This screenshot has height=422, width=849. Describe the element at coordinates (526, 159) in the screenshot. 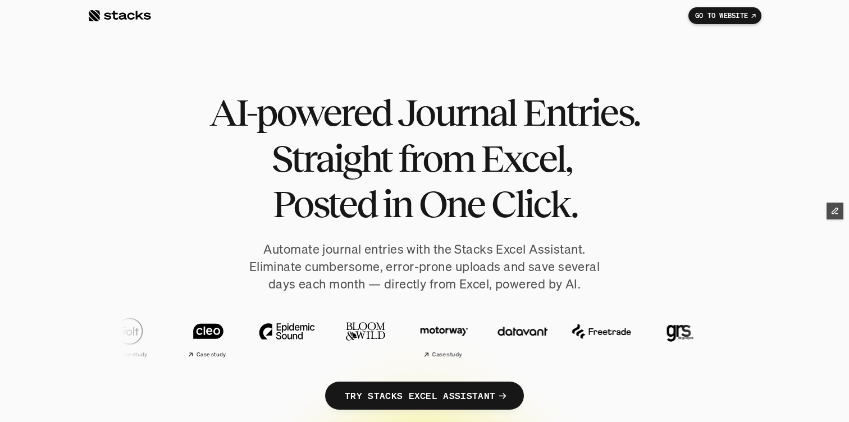

I see `span: Excel,` at that location.